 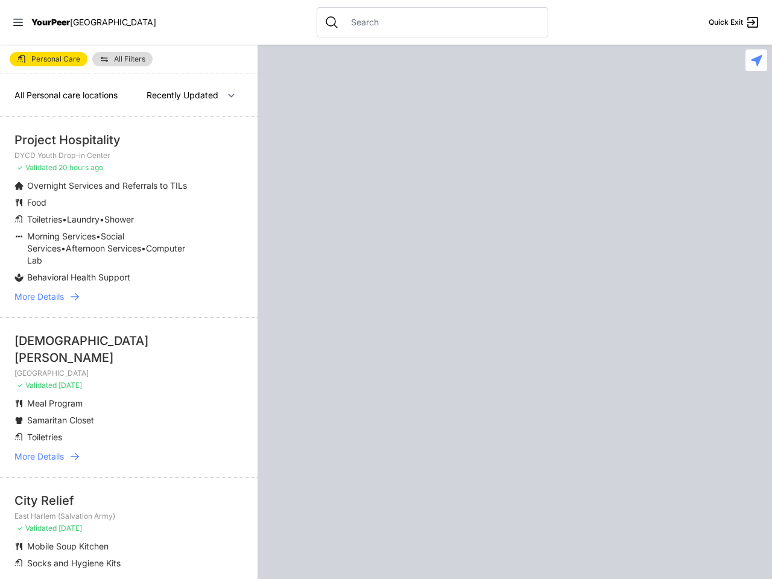 What do you see at coordinates (442, 22) in the screenshot?
I see `input: Search` at bounding box center [442, 22].